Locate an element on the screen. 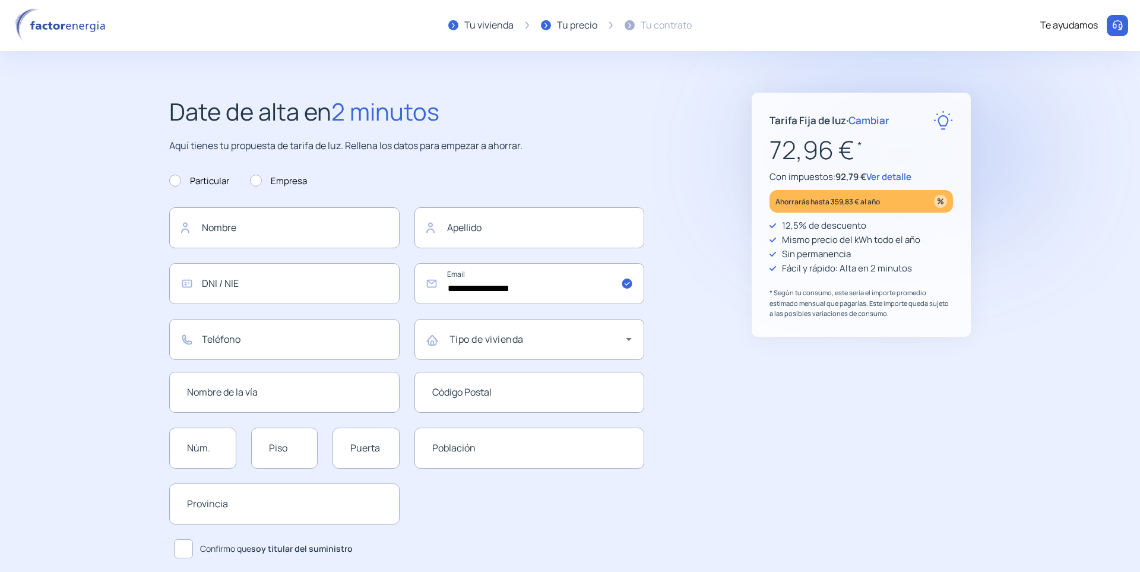 The height and width of the screenshot is (572, 1140). p: Aquí tienes tu propuesta de tarifa de luz. Rellena los datos para empezar a ahorrar. is located at coordinates (407, 146).